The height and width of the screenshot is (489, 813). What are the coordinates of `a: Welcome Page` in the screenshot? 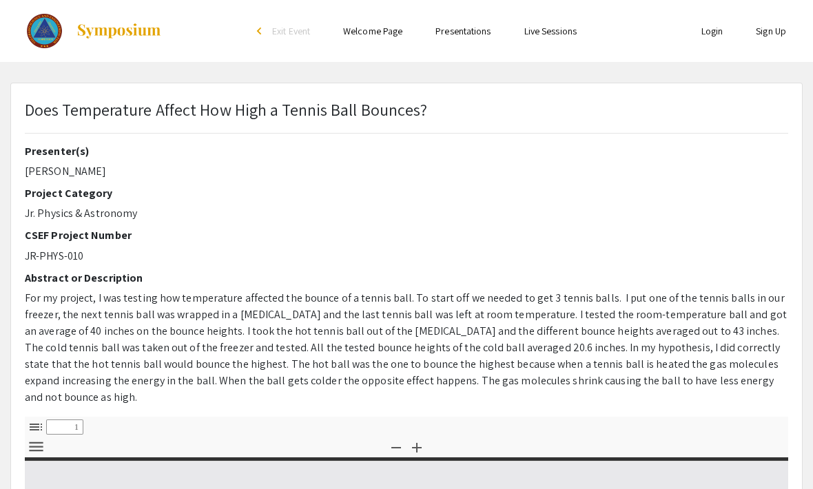 It's located at (373, 31).